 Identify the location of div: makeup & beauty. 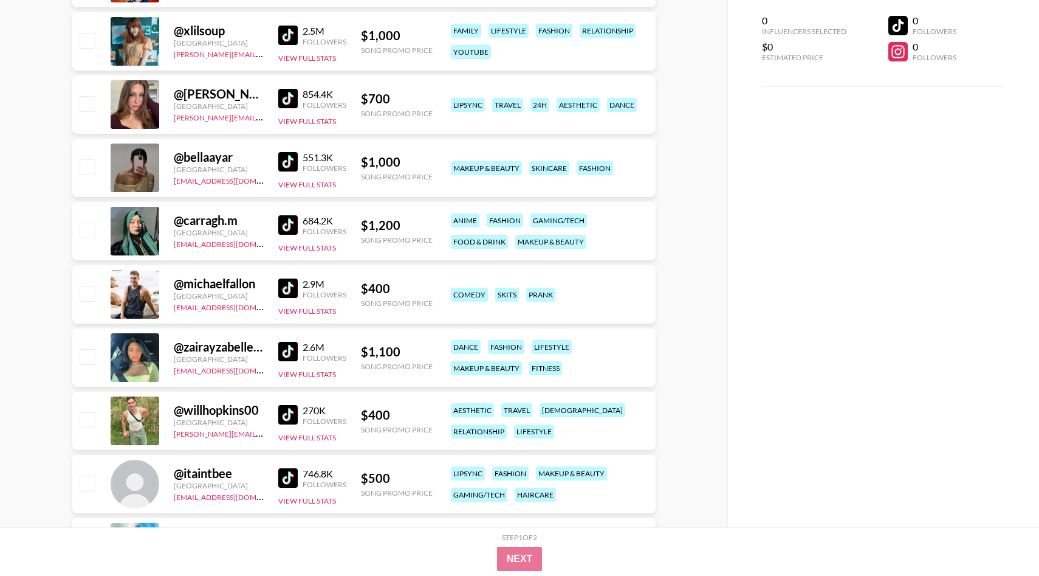
(486, 368).